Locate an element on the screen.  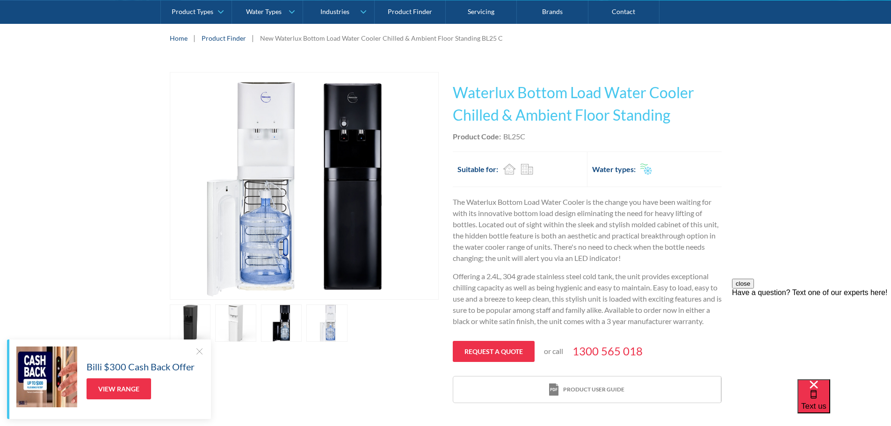
p: The Waterlux Bottom Load Water Cooler is the change you have been waiting for with its innovative... is located at coordinates (587, 230).